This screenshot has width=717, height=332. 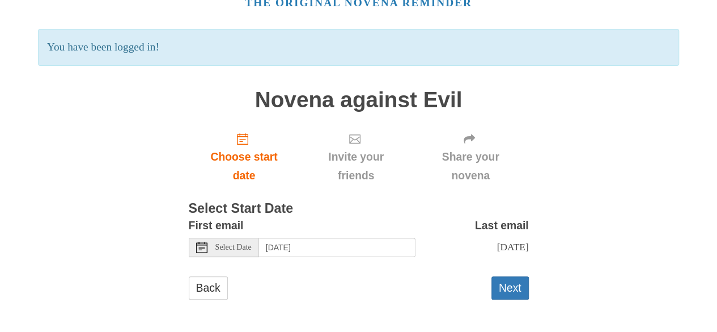 I want to click on button: Next, so click(x=510, y=287).